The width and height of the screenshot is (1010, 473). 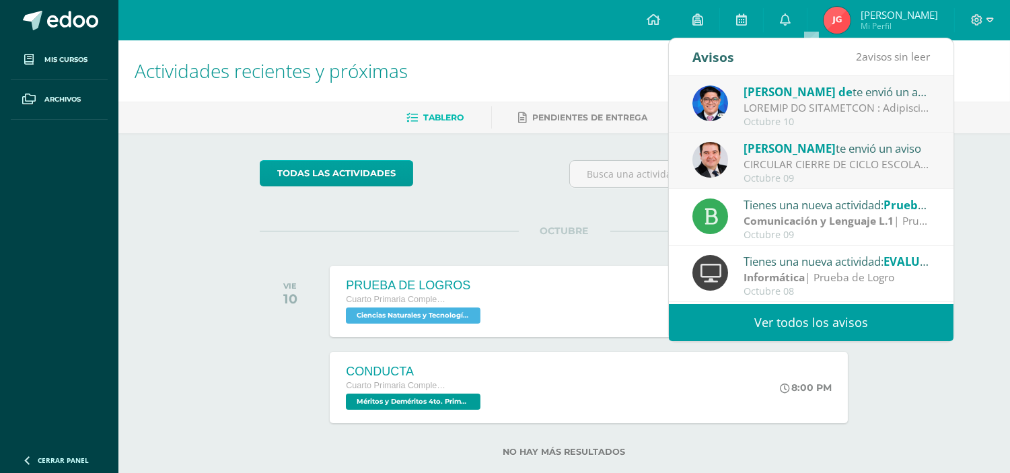 What do you see at coordinates (63, 460) in the screenshot?
I see `span: Cerrar panel` at bounding box center [63, 460].